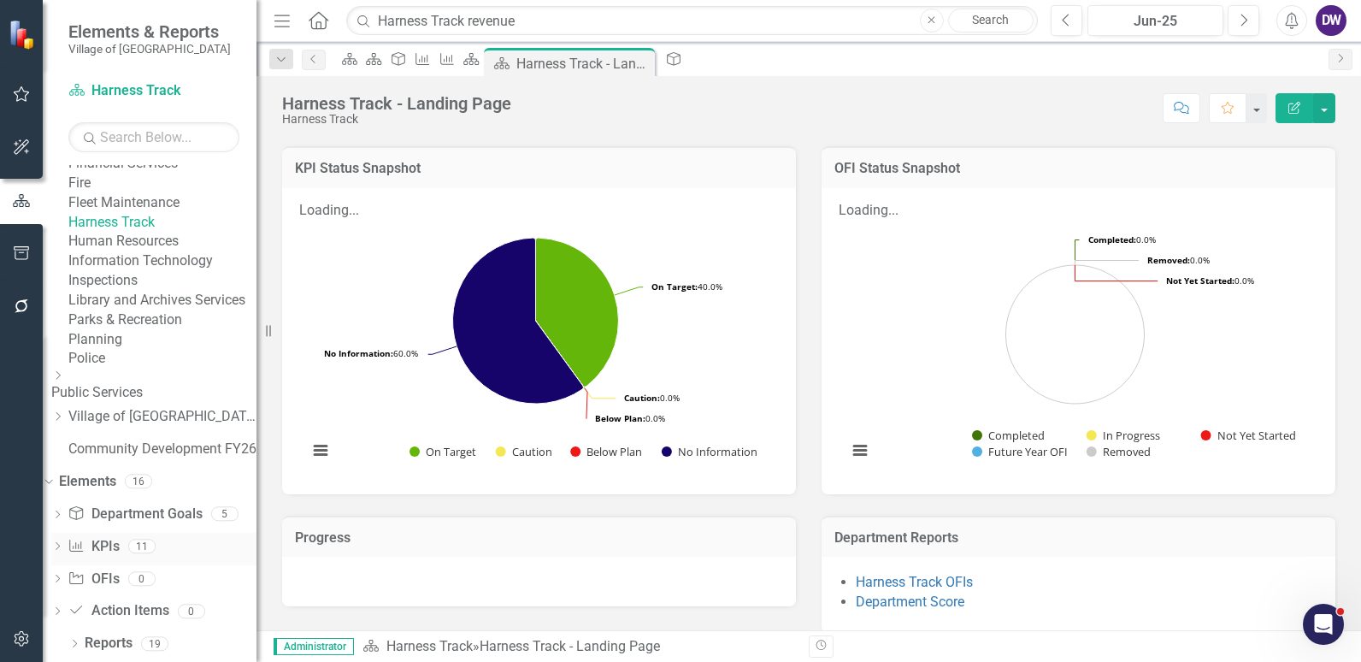  I want to click on a: Human Resources, so click(162, 241).